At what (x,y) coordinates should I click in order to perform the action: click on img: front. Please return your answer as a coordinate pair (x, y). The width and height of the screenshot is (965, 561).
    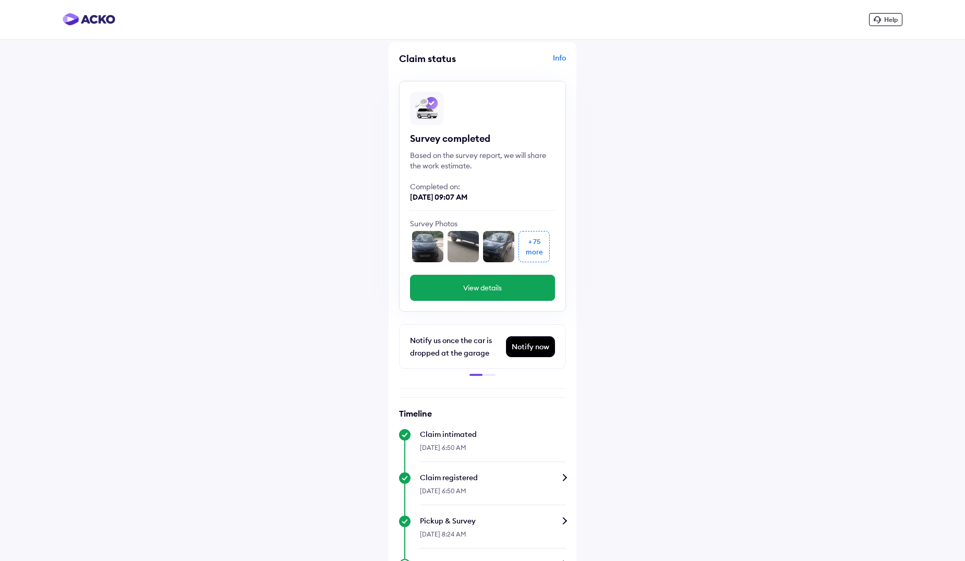
    Looking at the image, I should click on (428, 247).